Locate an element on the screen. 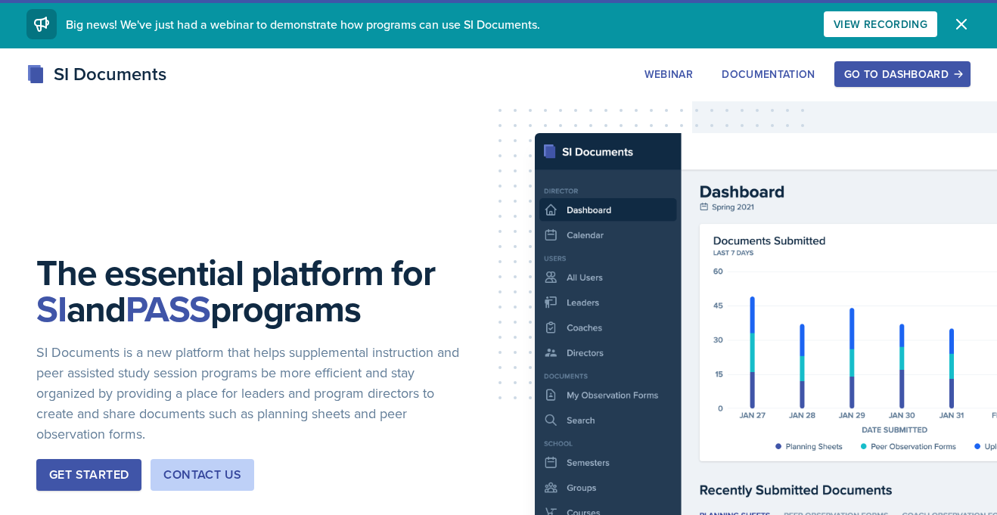 The height and width of the screenshot is (515, 997). button: Documentation is located at coordinates (769, 74).